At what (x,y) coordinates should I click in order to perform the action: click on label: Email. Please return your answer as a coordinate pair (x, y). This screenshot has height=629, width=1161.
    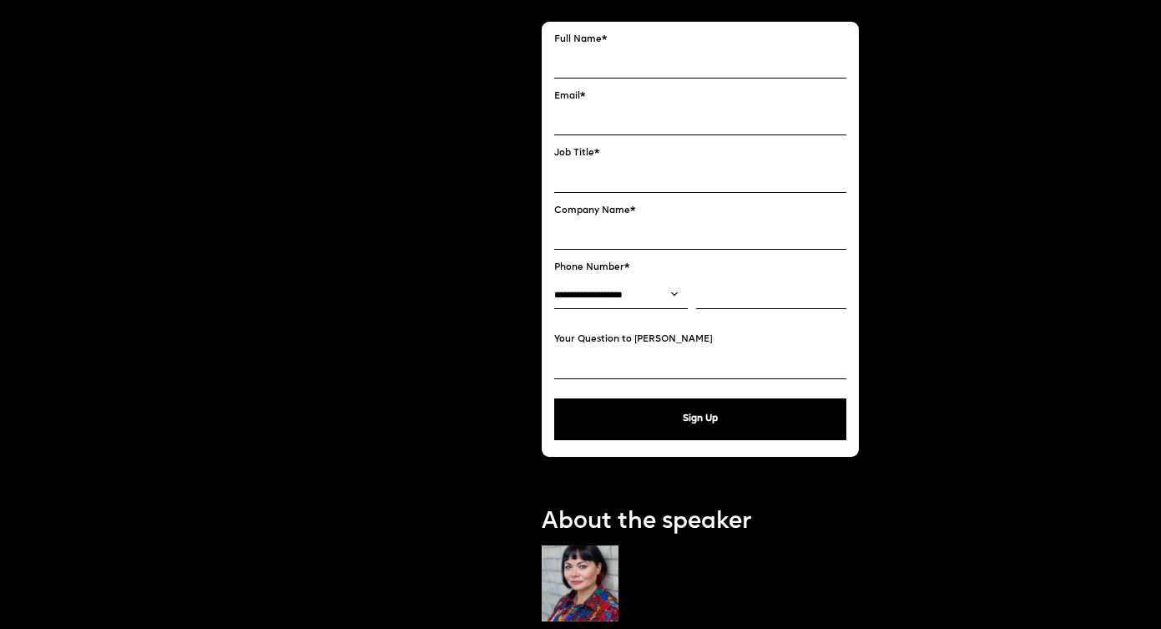
    Looking at the image, I should click on (701, 96).